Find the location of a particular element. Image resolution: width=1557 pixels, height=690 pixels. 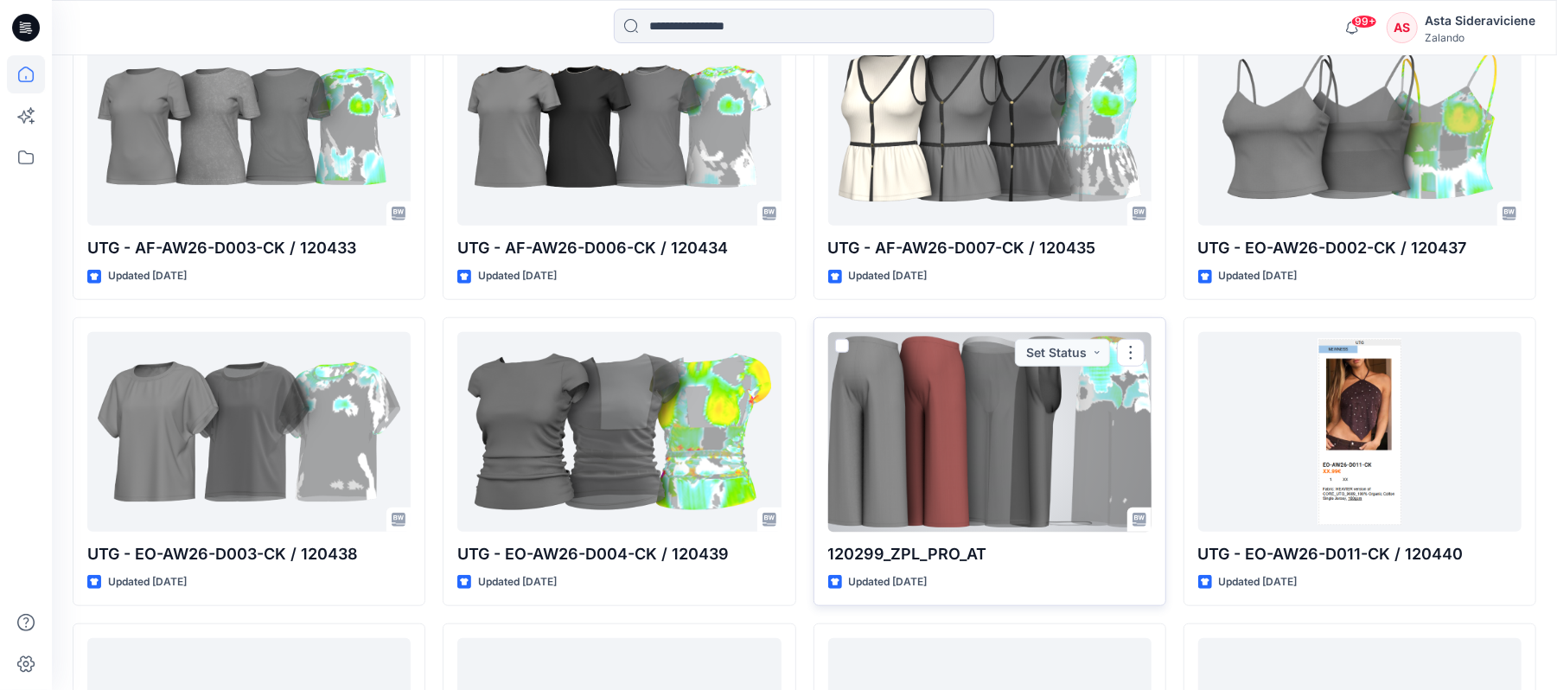

p: UTG - AF-AW26-D006-CK / 120434 is located at coordinates (619, 248).